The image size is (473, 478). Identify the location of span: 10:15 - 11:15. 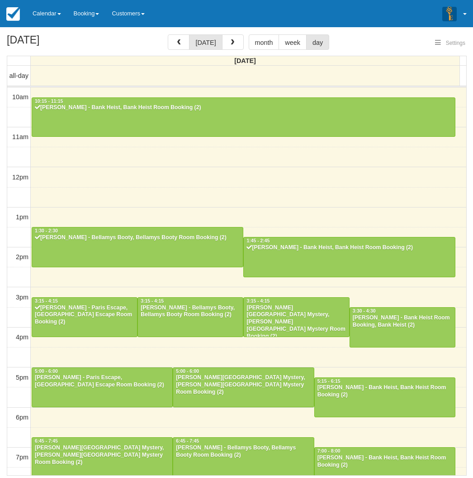
(49, 101).